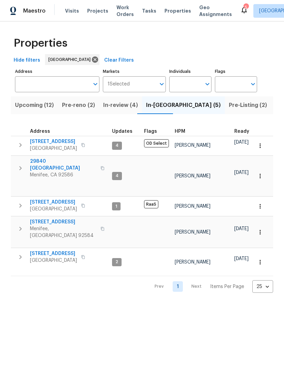 The width and height of the screenshot is (284, 366). What do you see at coordinates (120, 105) in the screenshot?
I see `span: In-review (4)` at bounding box center [120, 105].